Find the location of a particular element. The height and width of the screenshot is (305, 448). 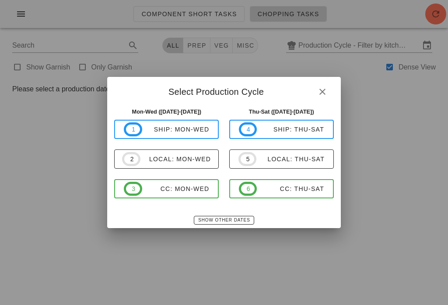

div: Select Production Cycle is located at coordinates (224, 91).